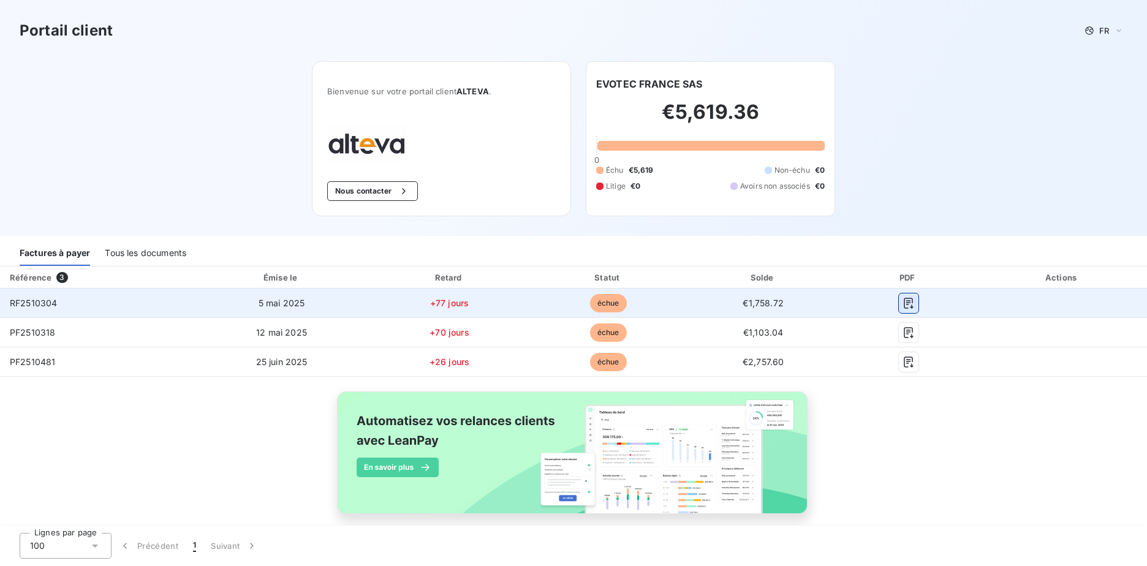  What do you see at coordinates (449, 278) in the screenshot?
I see `div: Retard` at bounding box center [449, 278].